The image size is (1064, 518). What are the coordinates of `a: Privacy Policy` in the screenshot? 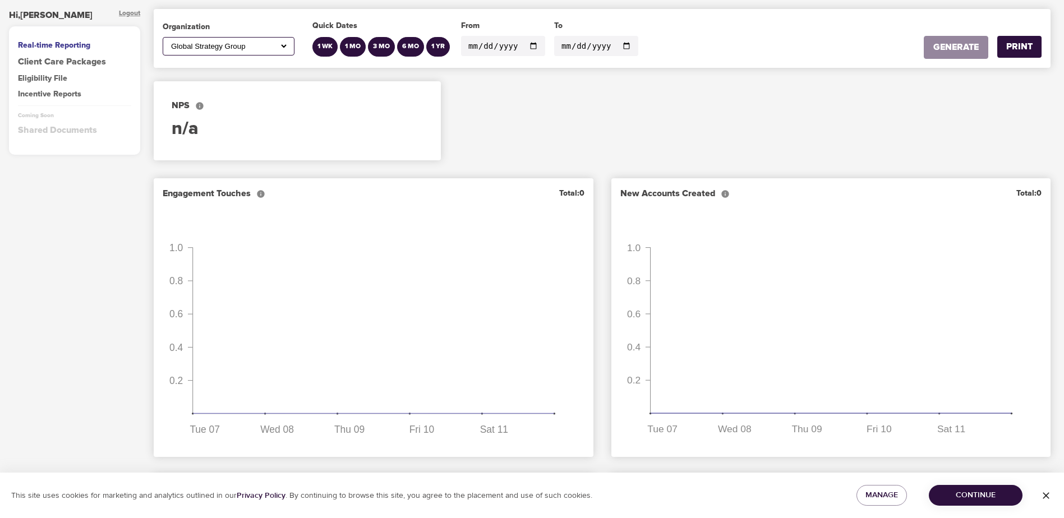 It's located at (261, 496).